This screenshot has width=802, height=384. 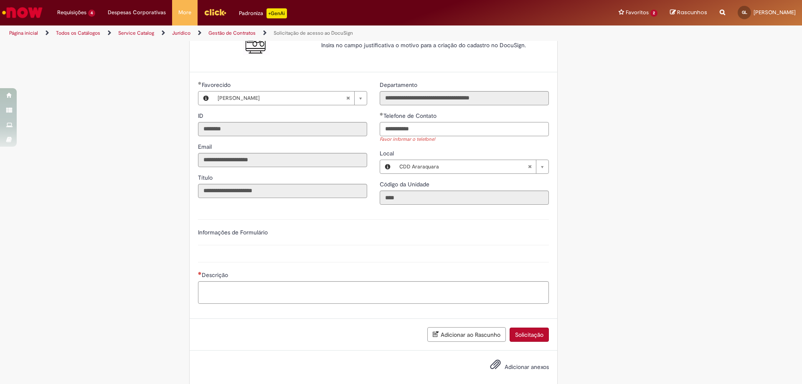 What do you see at coordinates (689, 13) in the screenshot?
I see `a: Rascunhos` at bounding box center [689, 13].